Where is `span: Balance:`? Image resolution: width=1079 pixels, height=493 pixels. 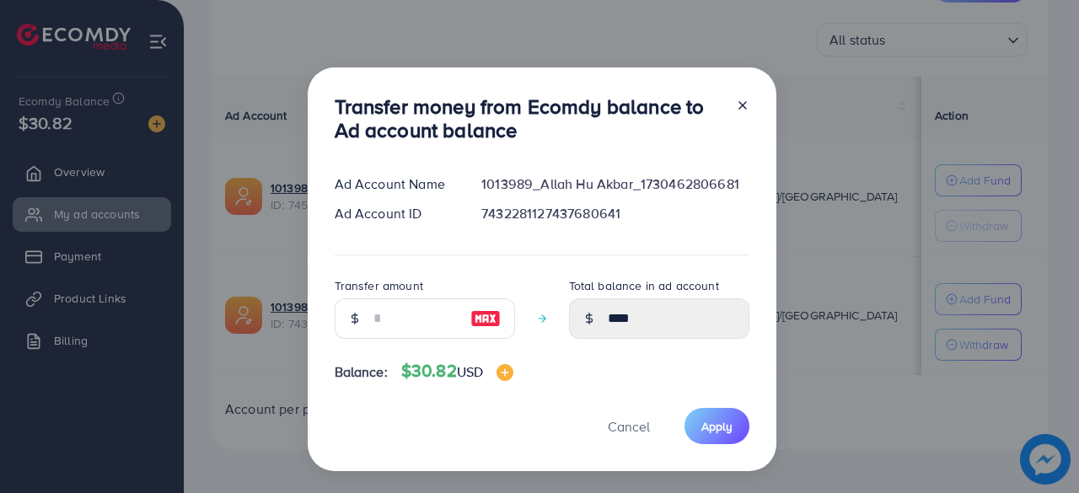 span: Balance: is located at coordinates (361, 372).